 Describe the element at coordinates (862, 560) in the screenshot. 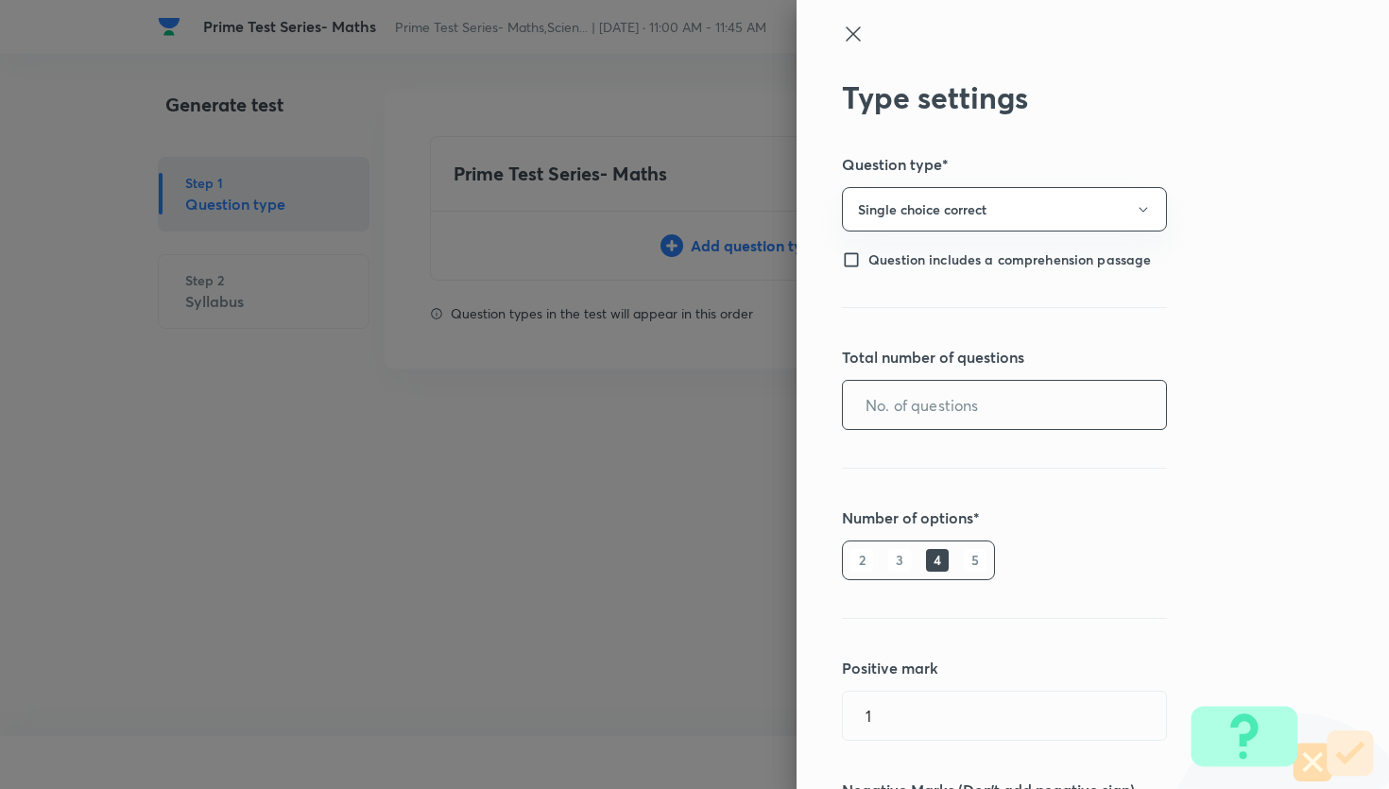

I see `h6: 2` at that location.